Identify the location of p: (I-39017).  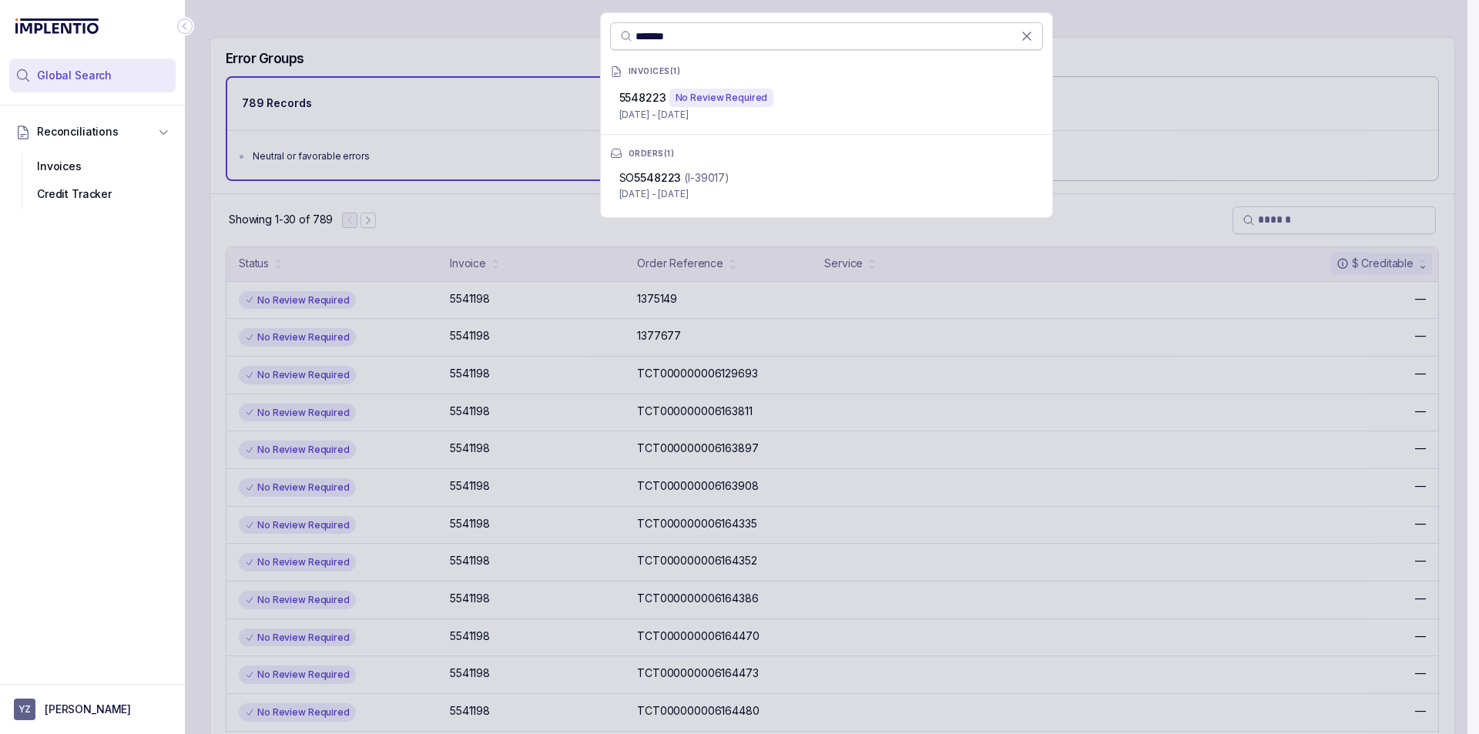
(707, 178).